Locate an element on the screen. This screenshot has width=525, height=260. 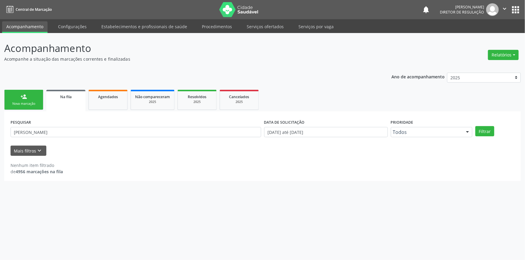
button: notifications is located at coordinates (426, 10).